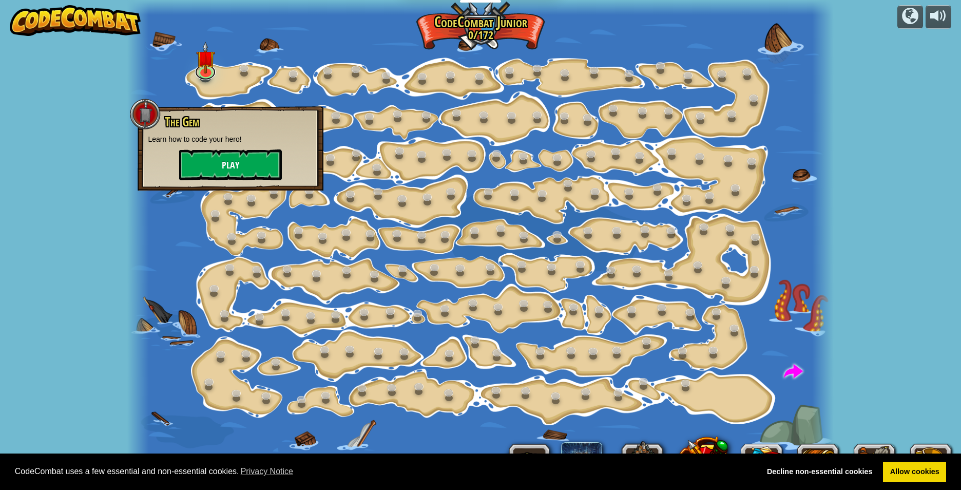  I want to click on a: allow cookies, so click(914, 472).